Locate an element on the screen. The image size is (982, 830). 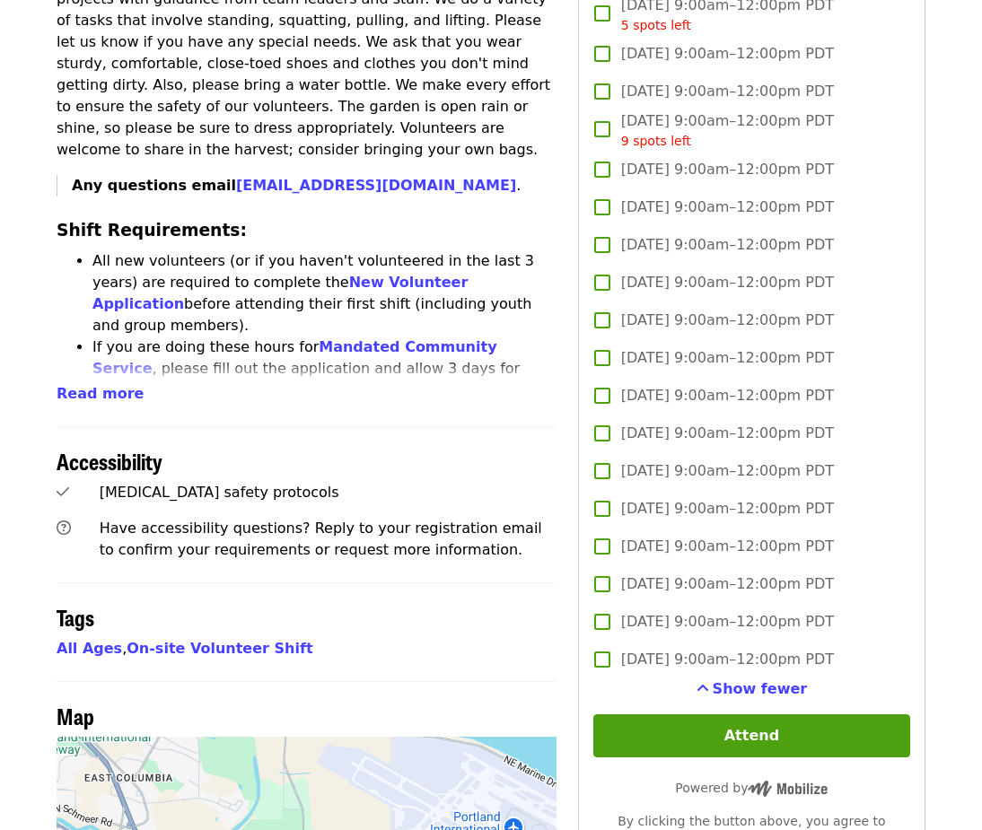
span: Have accessibility questions? Reply to your registration email to confirm your requirements or re... is located at coordinates (320, 539).